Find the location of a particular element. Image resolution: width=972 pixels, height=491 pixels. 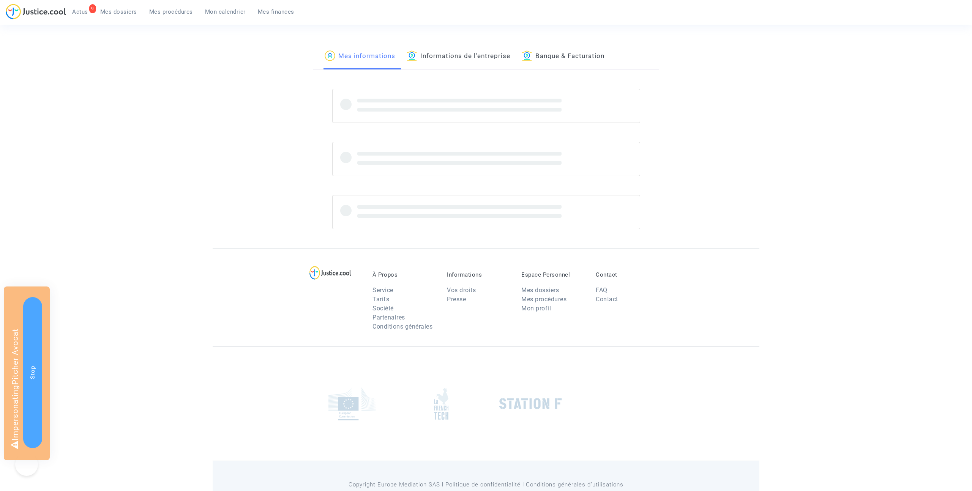

p: Contact is located at coordinates (627, 275).